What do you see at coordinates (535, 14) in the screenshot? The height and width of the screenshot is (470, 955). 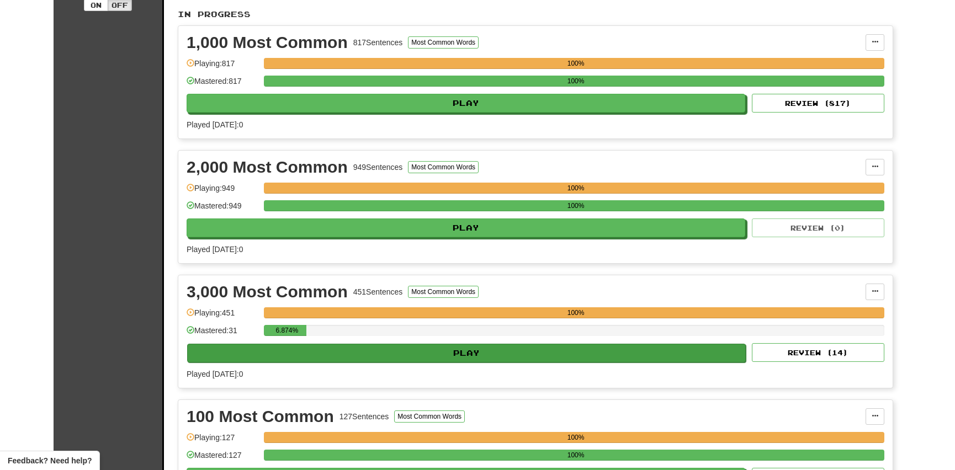 I see `p: In Progress` at bounding box center [535, 14].